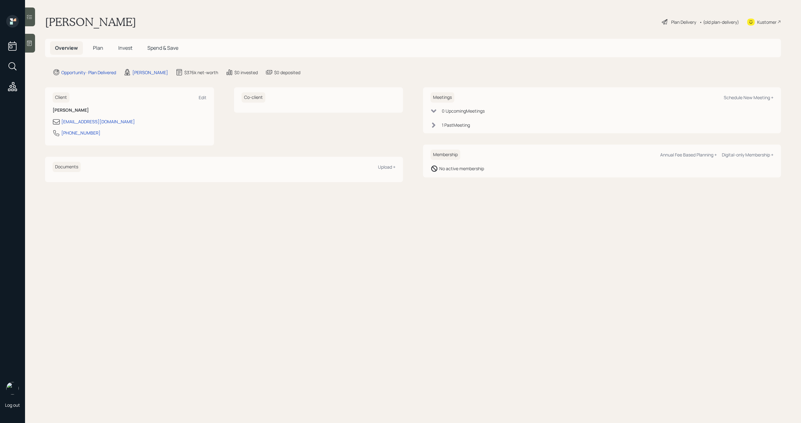  I want to click on div: Kustomer, so click(767, 22).